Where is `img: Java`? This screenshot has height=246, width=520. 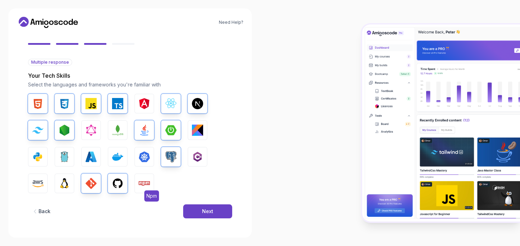
img: Java is located at coordinates (144, 130).